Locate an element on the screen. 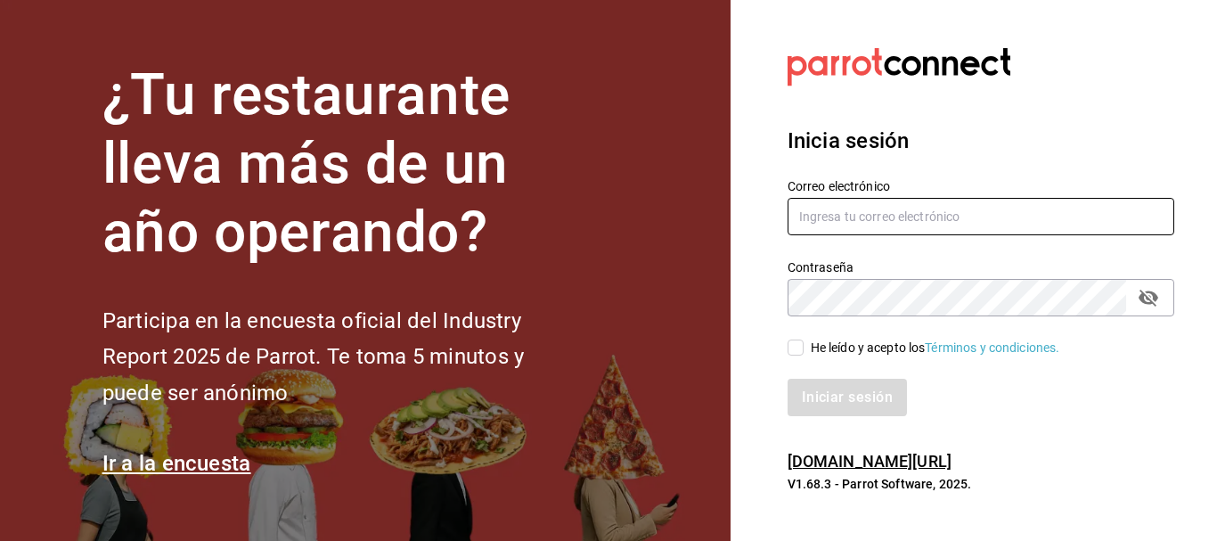 This screenshot has height=541, width=1217. a: Ir a la encuesta is located at coordinates (176, 463).